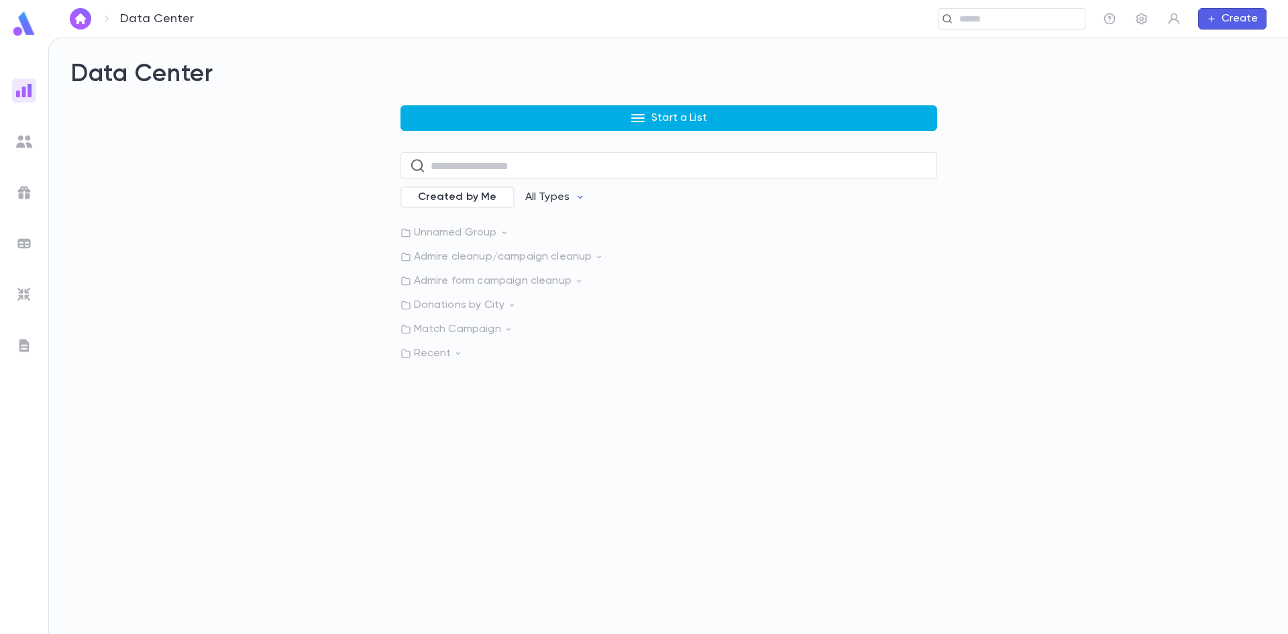 Image resolution: width=1288 pixels, height=634 pixels. What do you see at coordinates (24, 23) in the screenshot?
I see `img: logo` at bounding box center [24, 23].